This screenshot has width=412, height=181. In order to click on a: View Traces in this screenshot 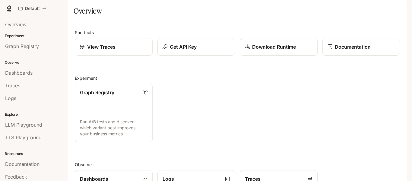, I will do `click(114, 47)`.